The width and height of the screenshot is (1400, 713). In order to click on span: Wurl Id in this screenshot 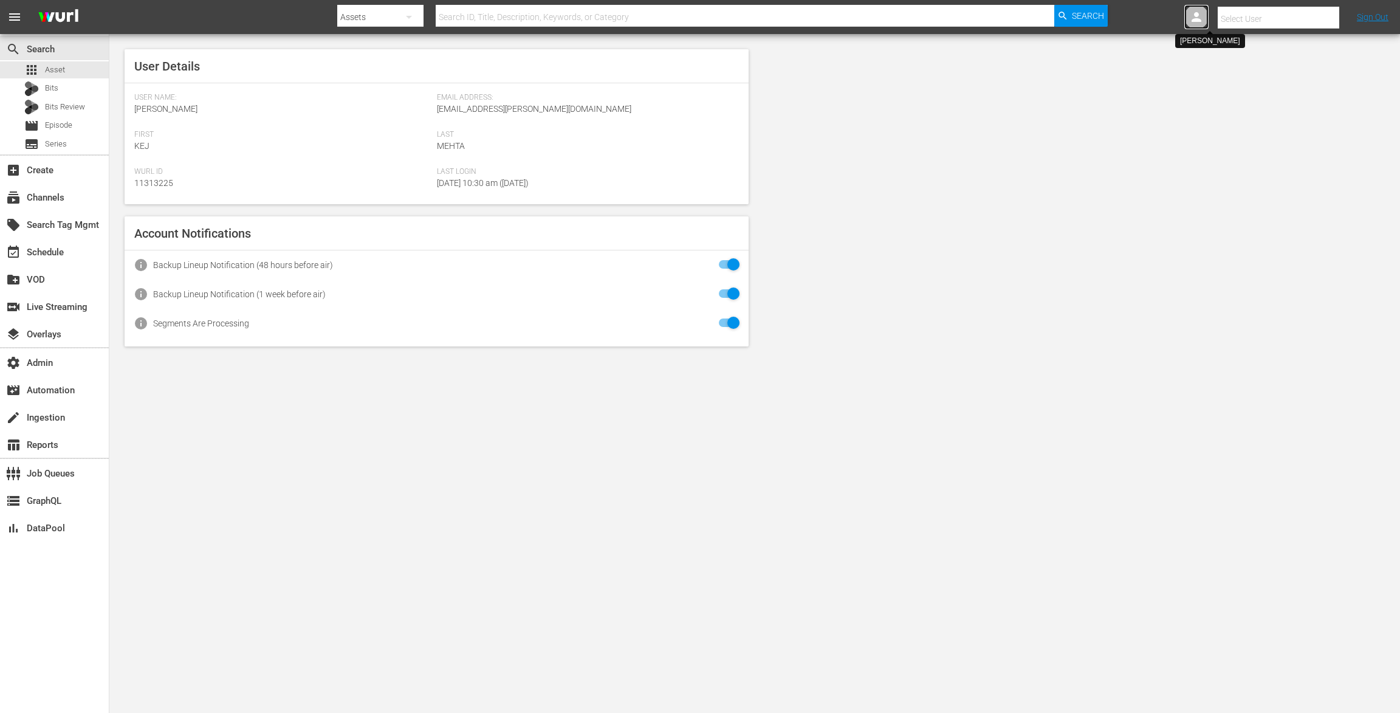, I will do `click(283, 172)`.